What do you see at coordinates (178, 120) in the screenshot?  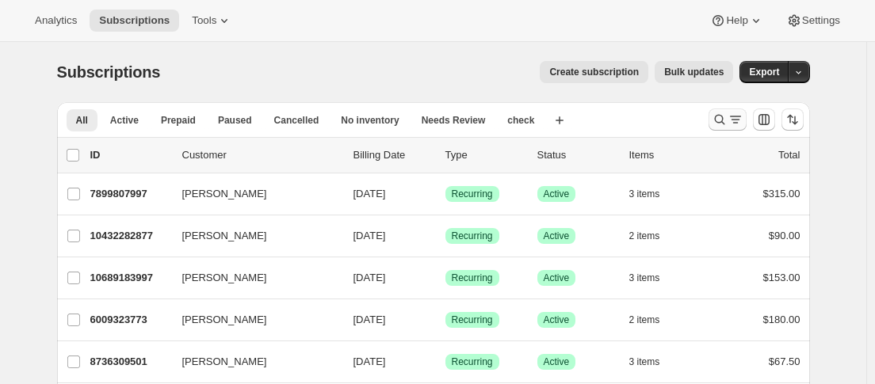 I see `span: Prepaid` at bounding box center [178, 120].